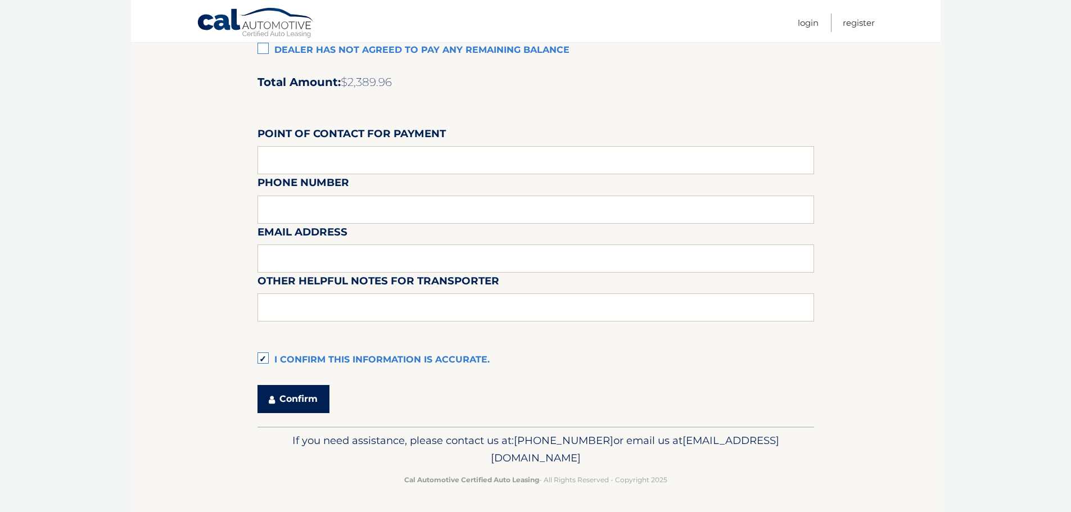 Image resolution: width=1071 pixels, height=512 pixels. Describe the element at coordinates (536, 360) in the screenshot. I see `label: I confirm this information is accurate.` at that location.